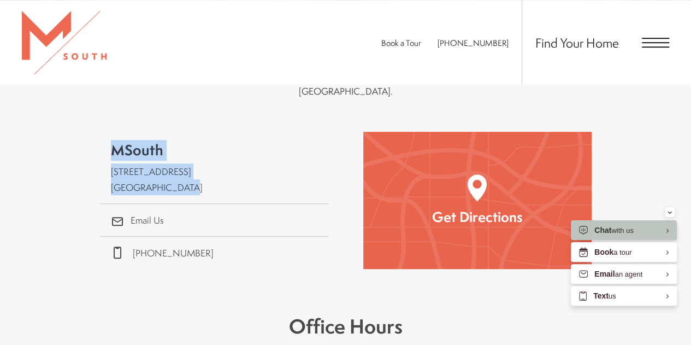 This screenshot has height=345, width=691. What do you see at coordinates (401, 43) in the screenshot?
I see `span: Book a Tour` at bounding box center [401, 43].